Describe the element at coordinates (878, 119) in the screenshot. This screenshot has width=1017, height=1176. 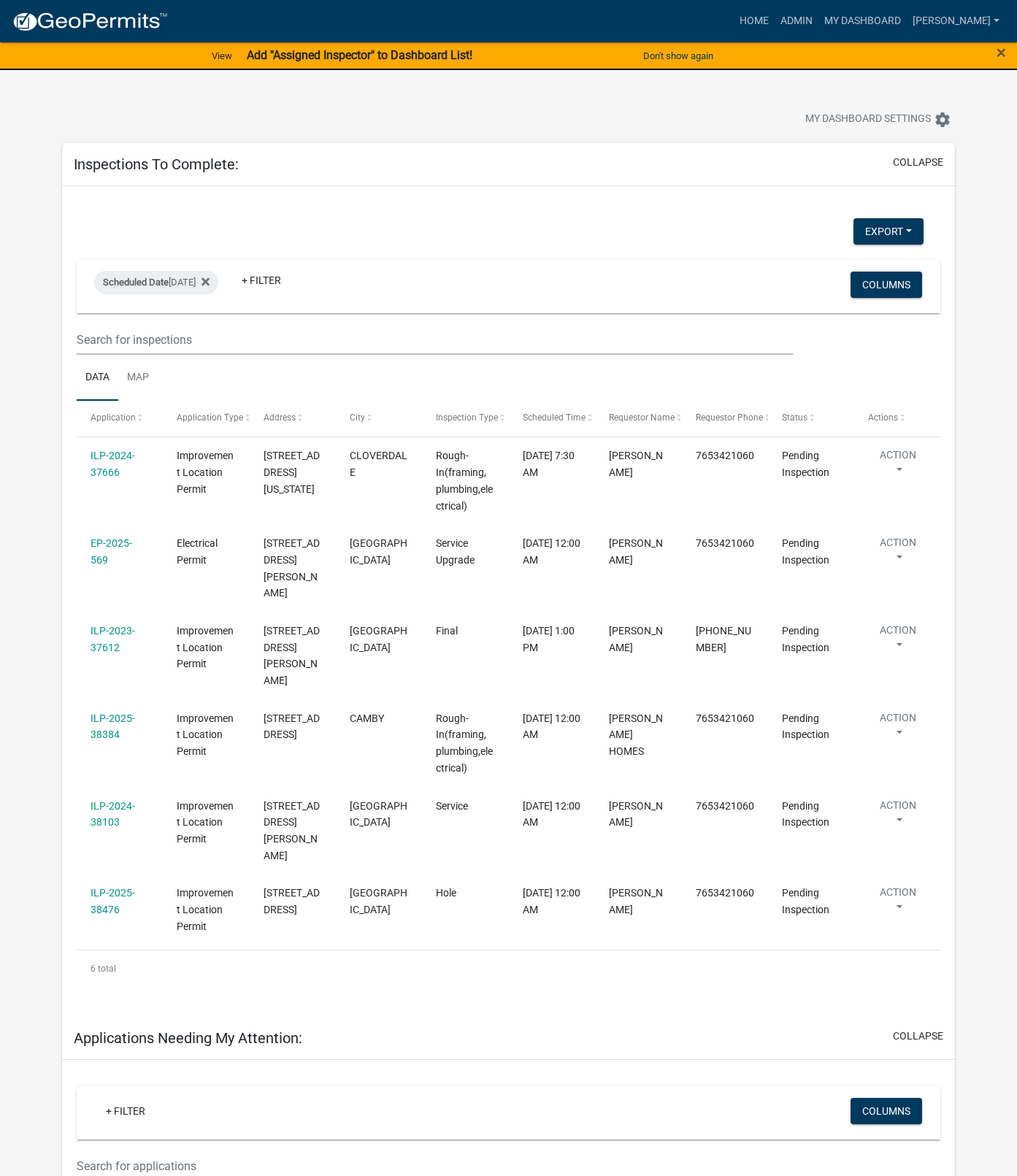
I see `button: My Dashboard Settingssettings` at that location.